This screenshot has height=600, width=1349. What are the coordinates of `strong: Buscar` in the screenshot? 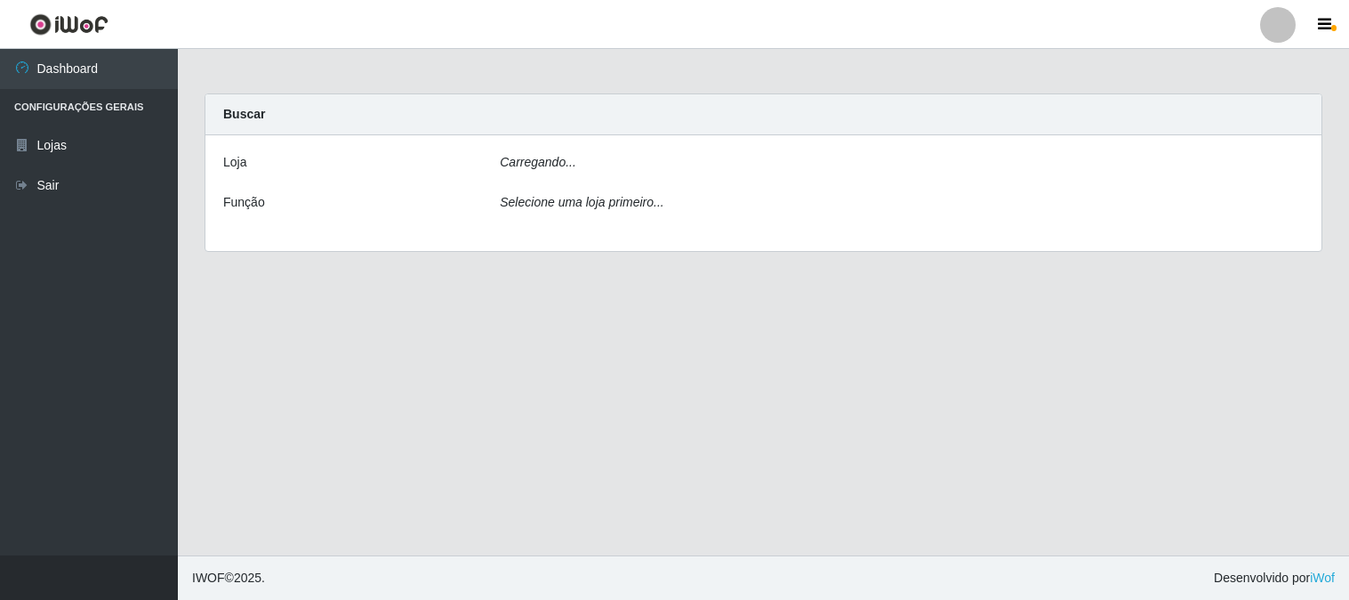 It's located at (244, 114).